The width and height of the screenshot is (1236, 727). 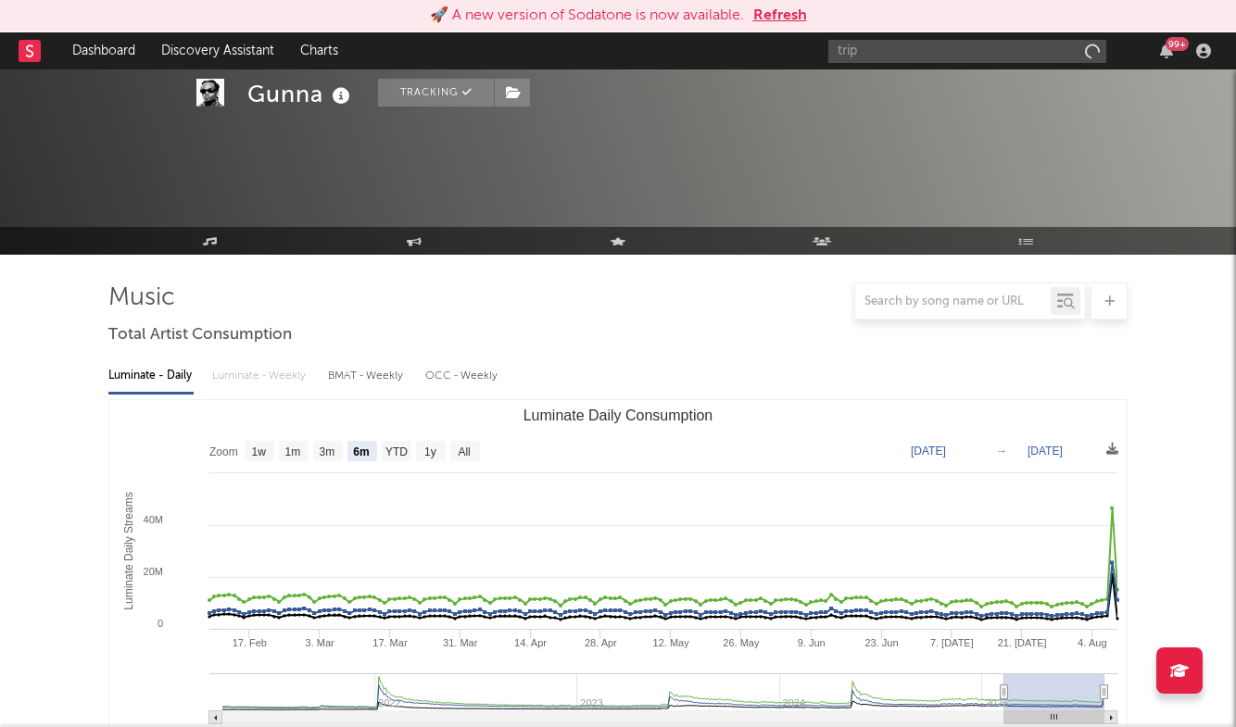 What do you see at coordinates (967, 51) in the screenshot?
I see `input: Search for artists` at bounding box center [967, 51].